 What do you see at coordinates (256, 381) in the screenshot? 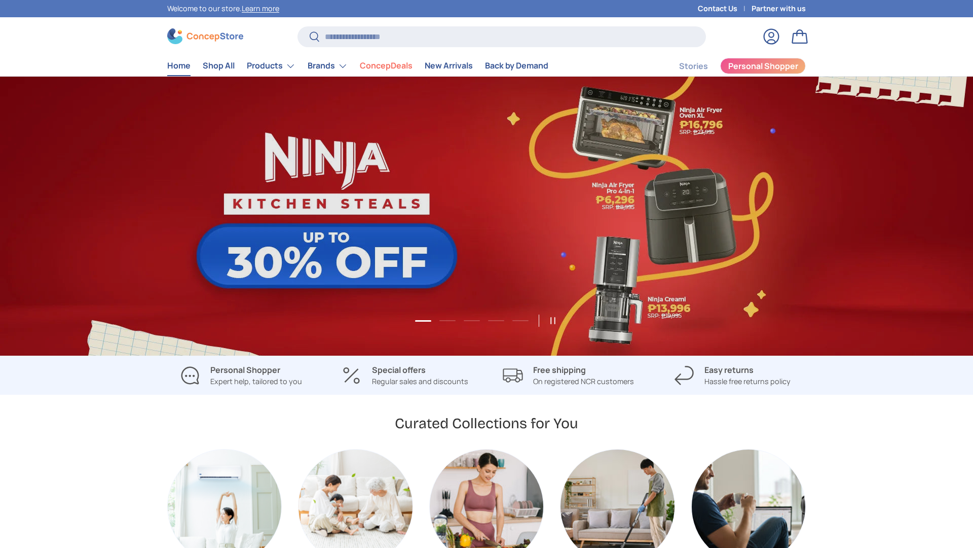
I see `p: Expert help, tailored to you` at bounding box center [256, 381].